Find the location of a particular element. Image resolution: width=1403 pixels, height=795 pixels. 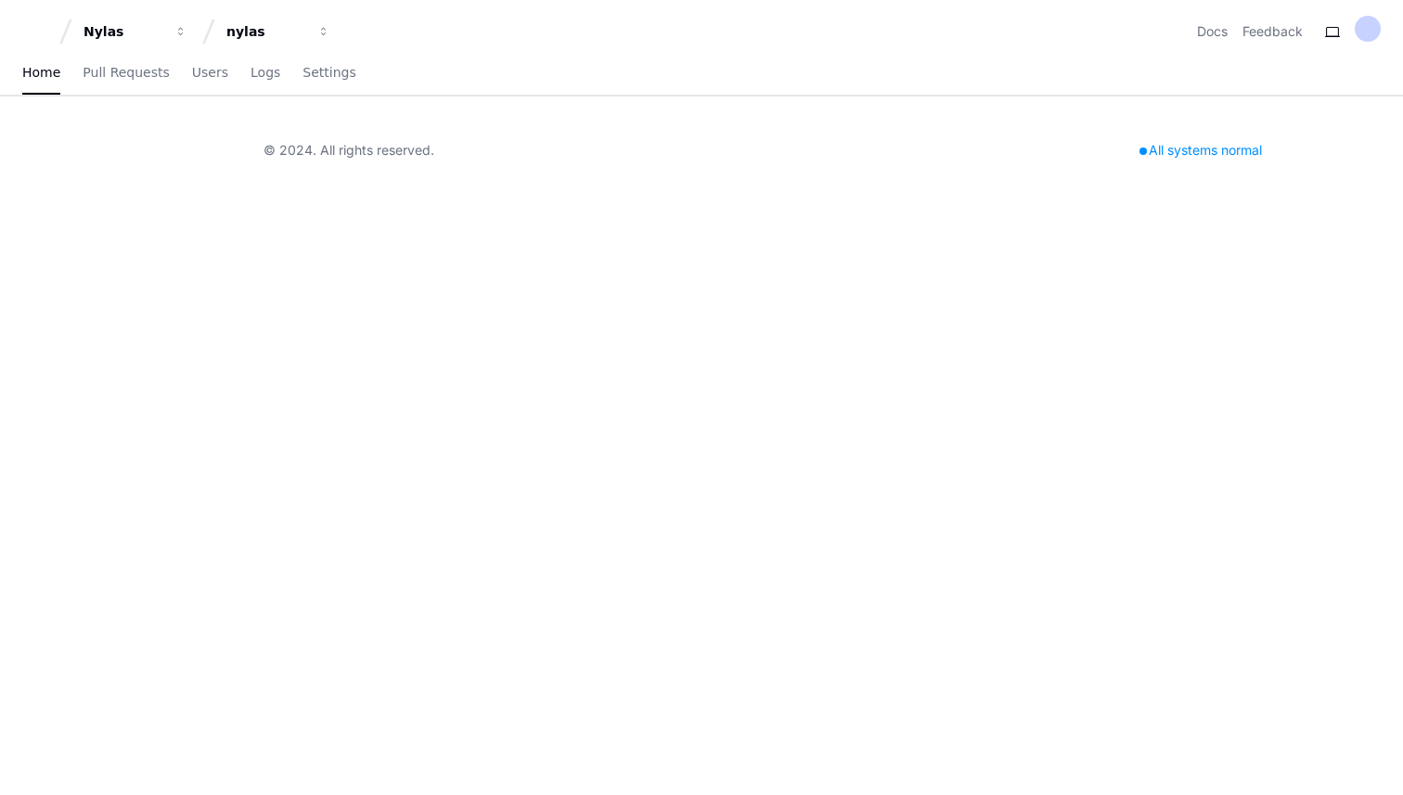

span: Users is located at coordinates (210, 72).